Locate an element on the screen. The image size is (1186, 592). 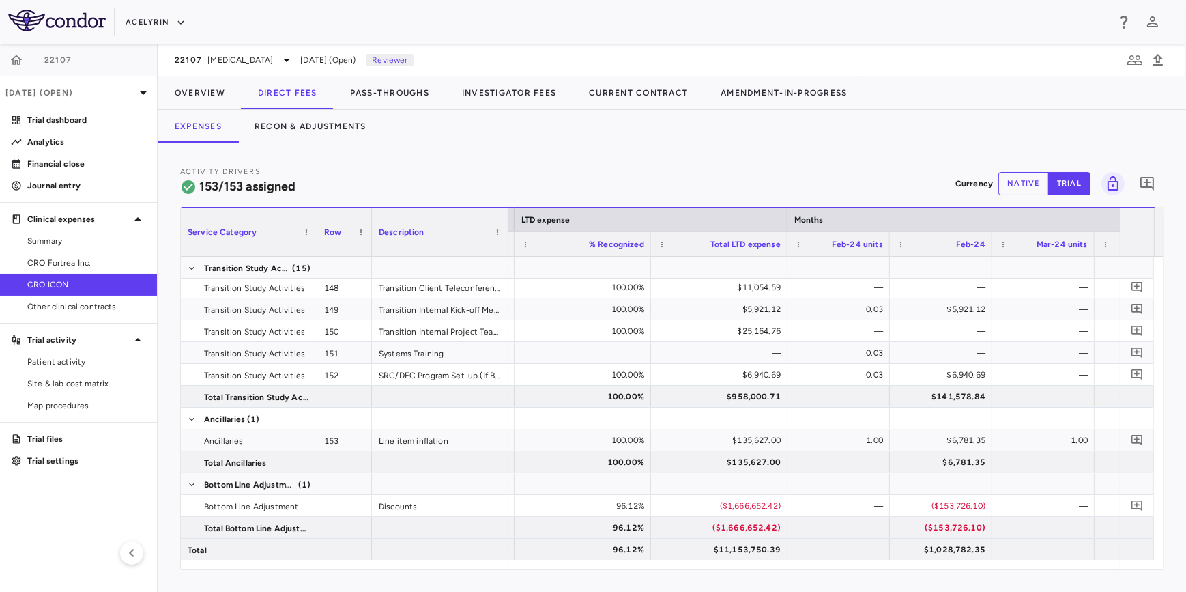
span: Total LTD expense is located at coordinates (745, 244).